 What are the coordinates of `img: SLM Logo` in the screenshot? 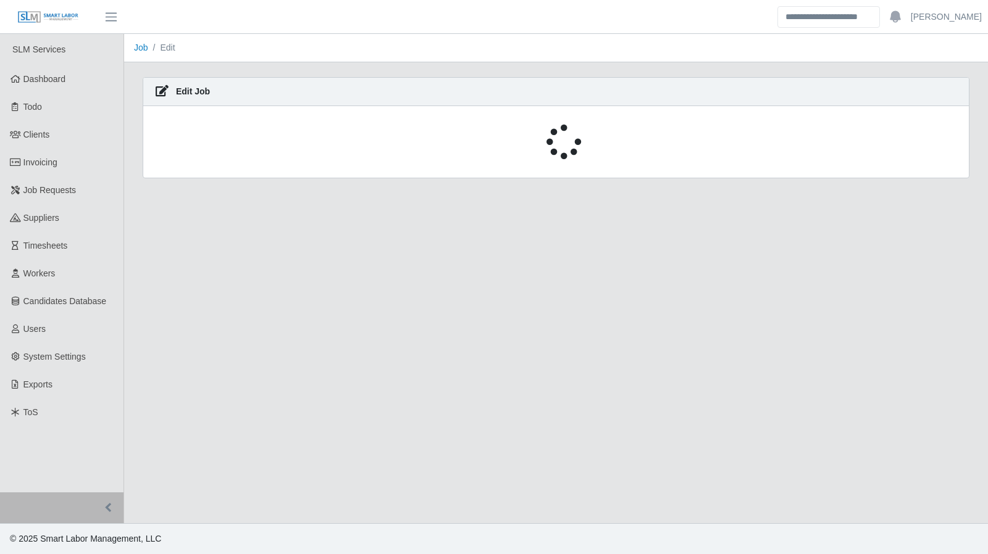 It's located at (48, 17).